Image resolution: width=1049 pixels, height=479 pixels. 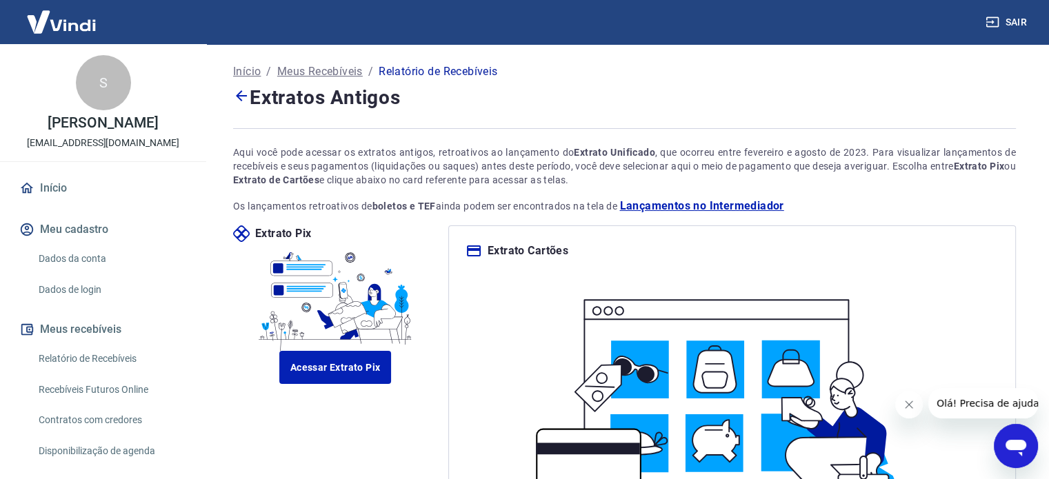 What do you see at coordinates (103, 330) in the screenshot?
I see `button: Meus recebíveis` at bounding box center [103, 330].